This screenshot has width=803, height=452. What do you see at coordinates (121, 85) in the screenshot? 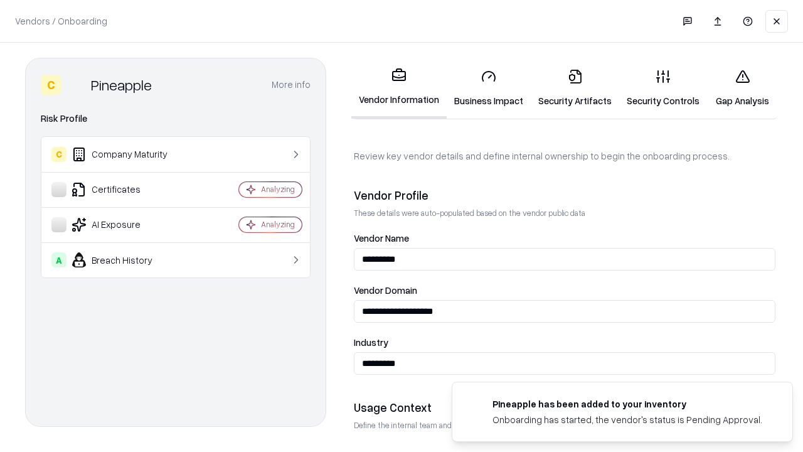
I see `div: Pineapple` at bounding box center [121, 85].